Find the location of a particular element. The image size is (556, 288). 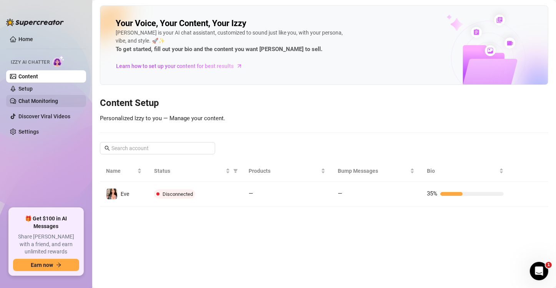

span: Personalized Izzy to you — Manage your content. is located at coordinates (162, 118).